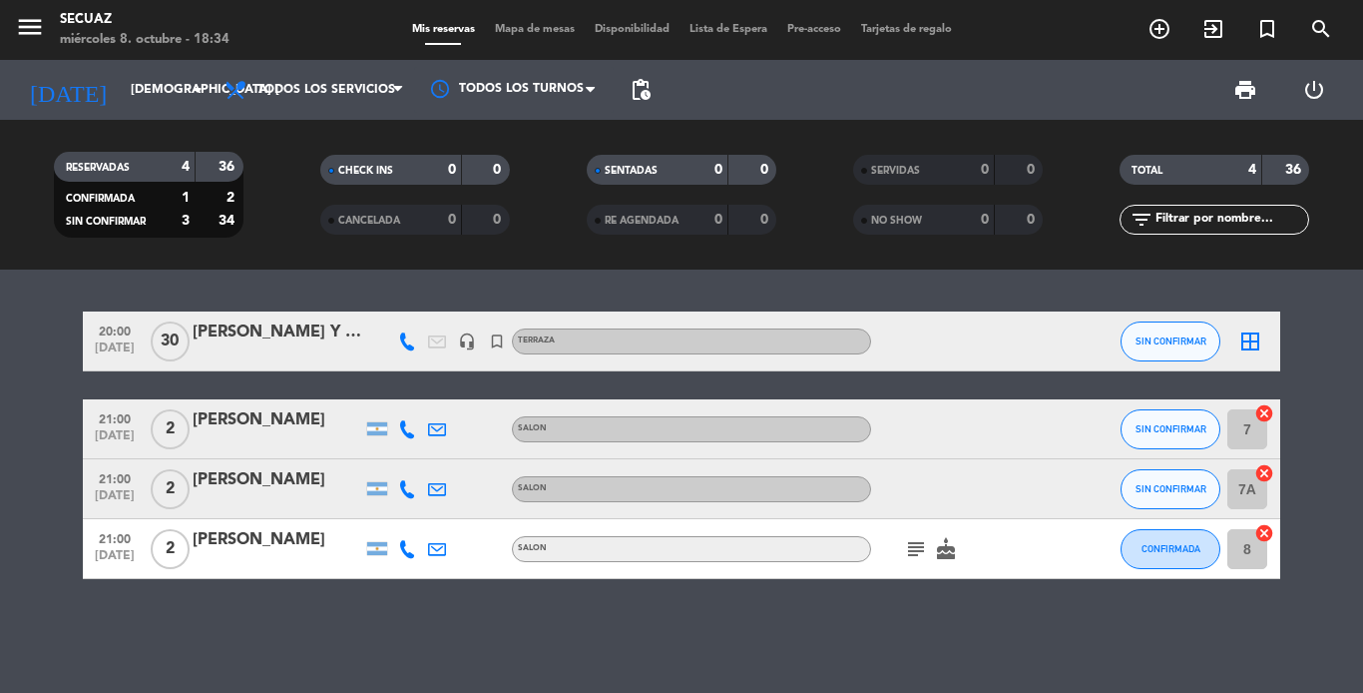 This screenshot has width=1363, height=693. I want to click on span: 30, so click(170, 341).